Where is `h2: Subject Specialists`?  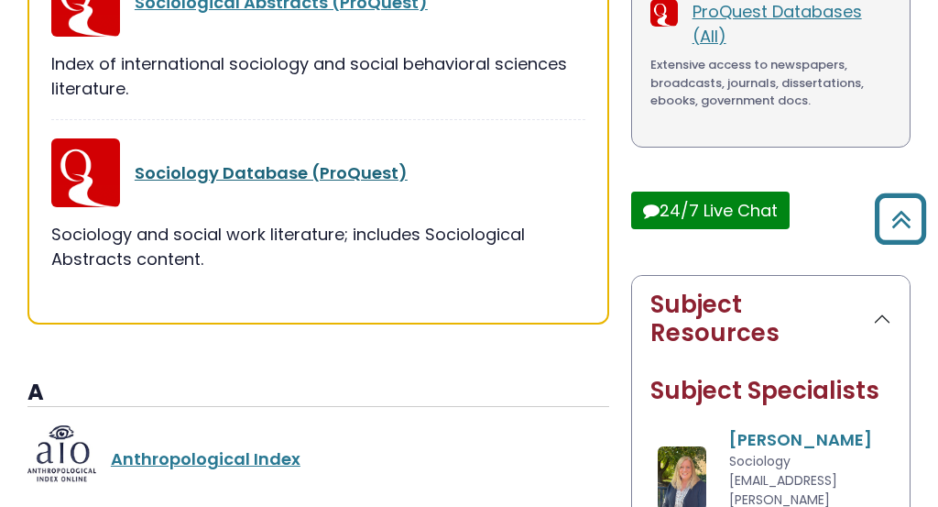 h2: Subject Specialists is located at coordinates (770, 390).